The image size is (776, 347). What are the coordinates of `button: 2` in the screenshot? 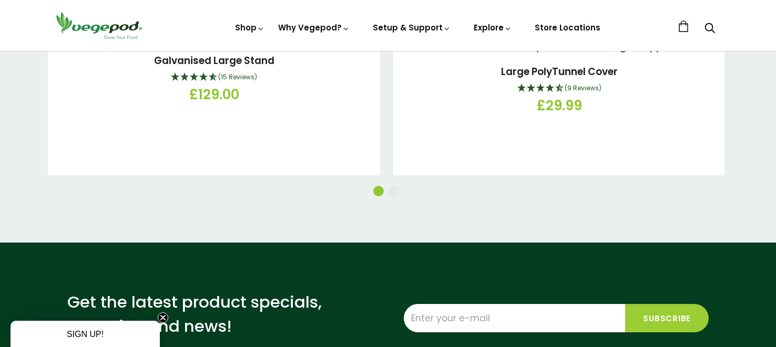 It's located at (394, 191).